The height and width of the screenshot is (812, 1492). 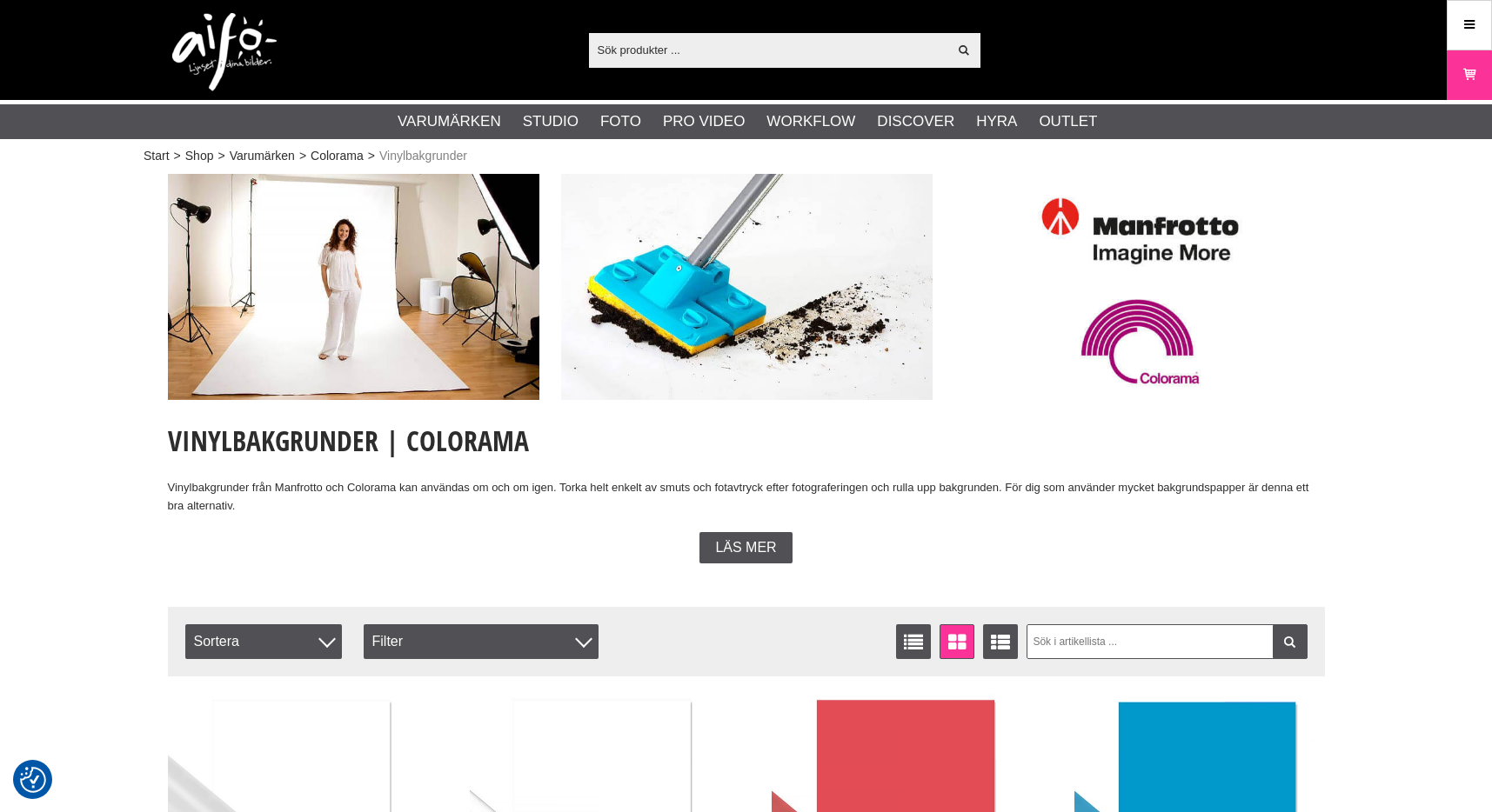 I want to click on a: Colorama, so click(x=336, y=155).